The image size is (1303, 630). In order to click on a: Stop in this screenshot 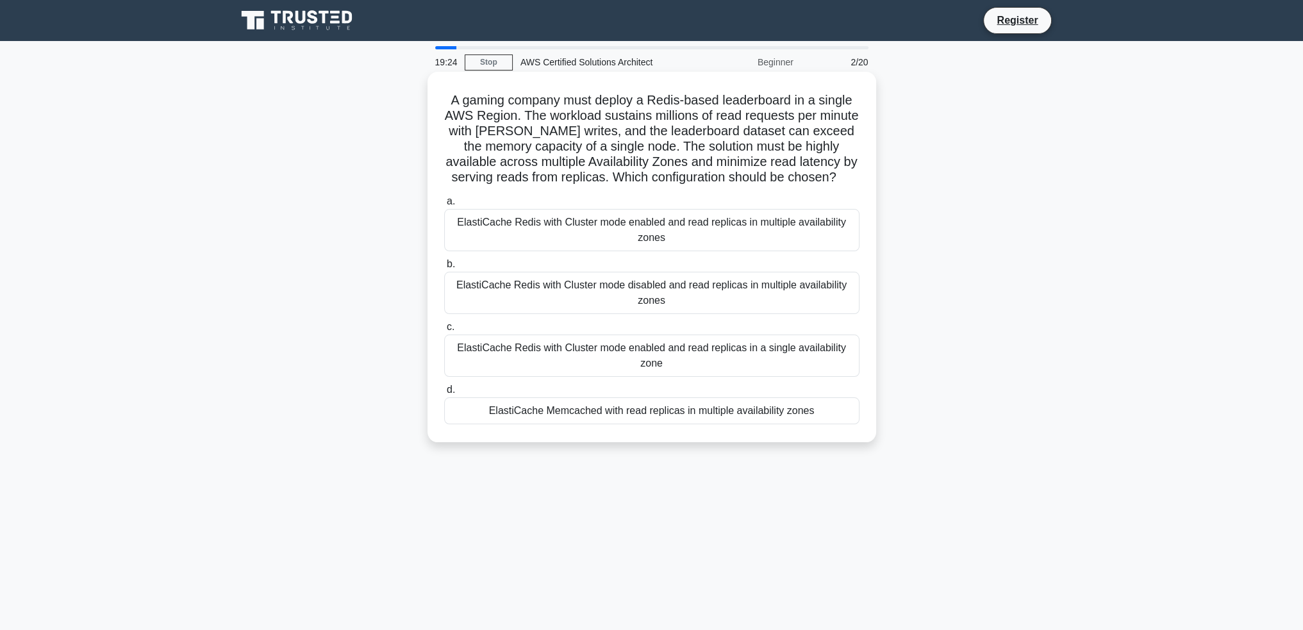, I will do `click(488, 62)`.